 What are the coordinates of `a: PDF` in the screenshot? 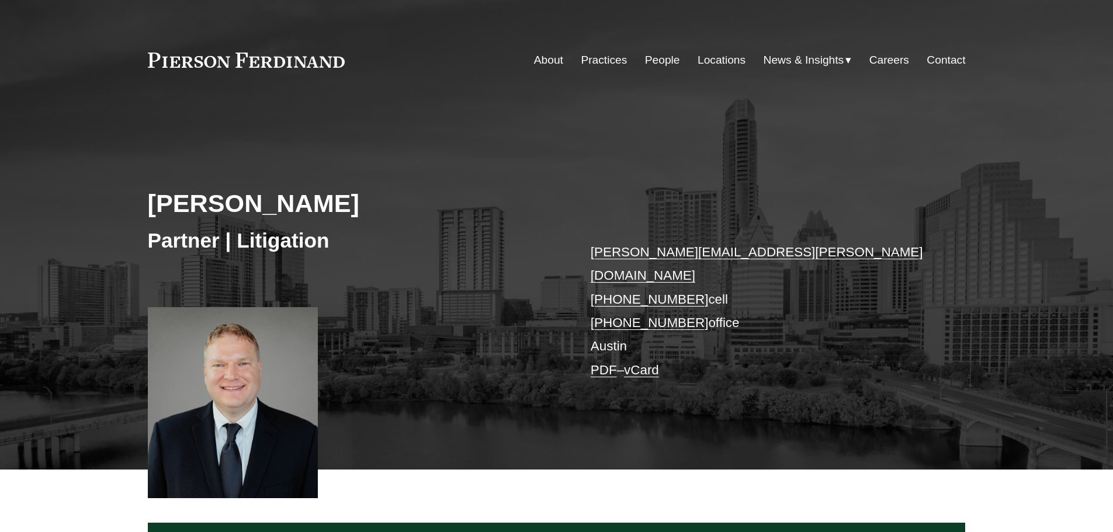 It's located at (603, 370).